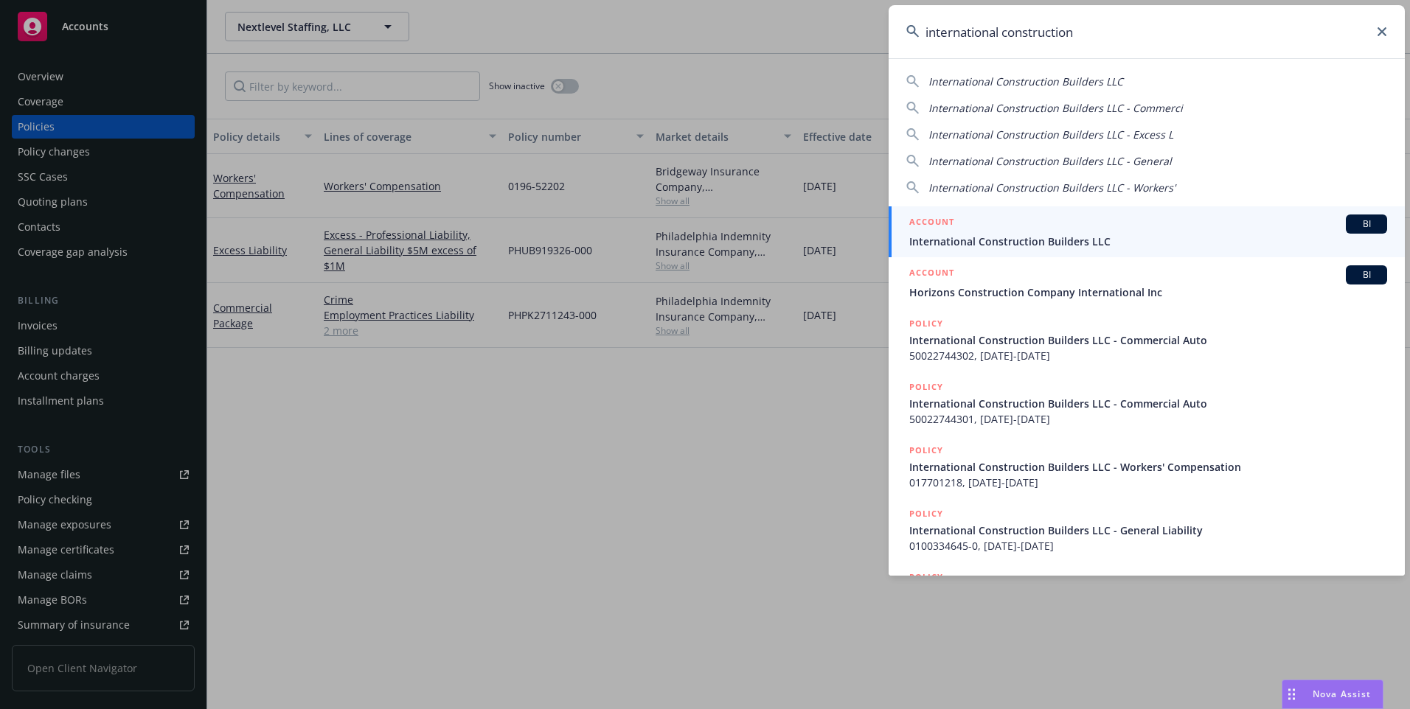 The image size is (1410, 709). Describe the element at coordinates (1051, 134) in the screenshot. I see `span: International Construction Builders LLC - Excess L` at that location.